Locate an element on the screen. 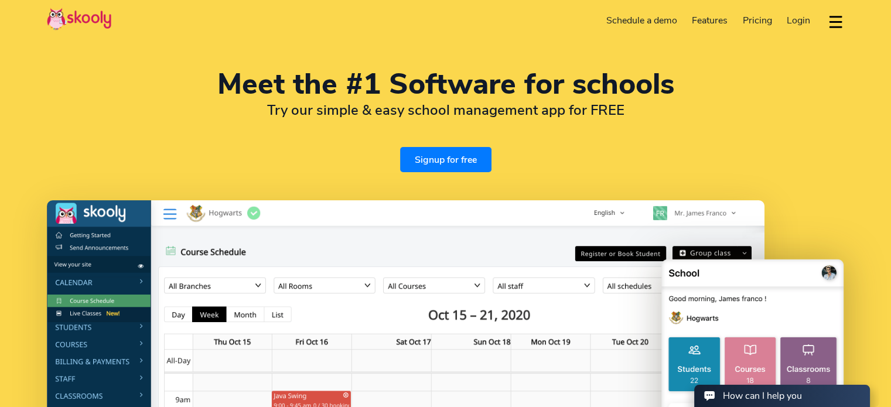  a: Schedule a demo is located at coordinates (642, 21).